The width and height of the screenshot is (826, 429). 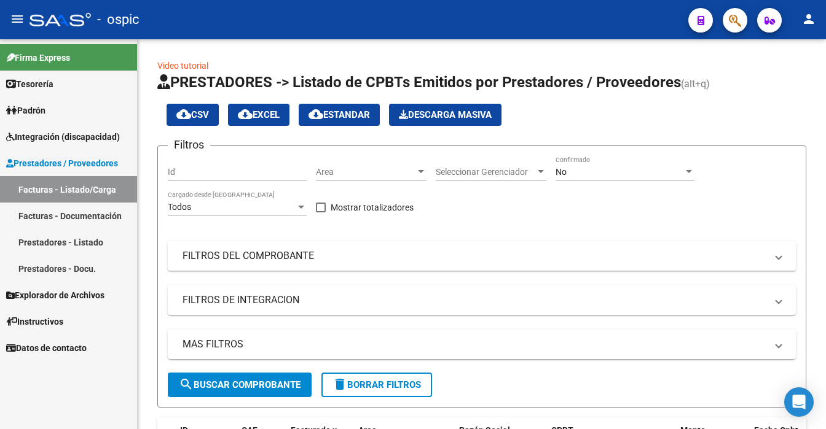 What do you see at coordinates (182, 66) in the screenshot?
I see `a: Video tutorial` at bounding box center [182, 66].